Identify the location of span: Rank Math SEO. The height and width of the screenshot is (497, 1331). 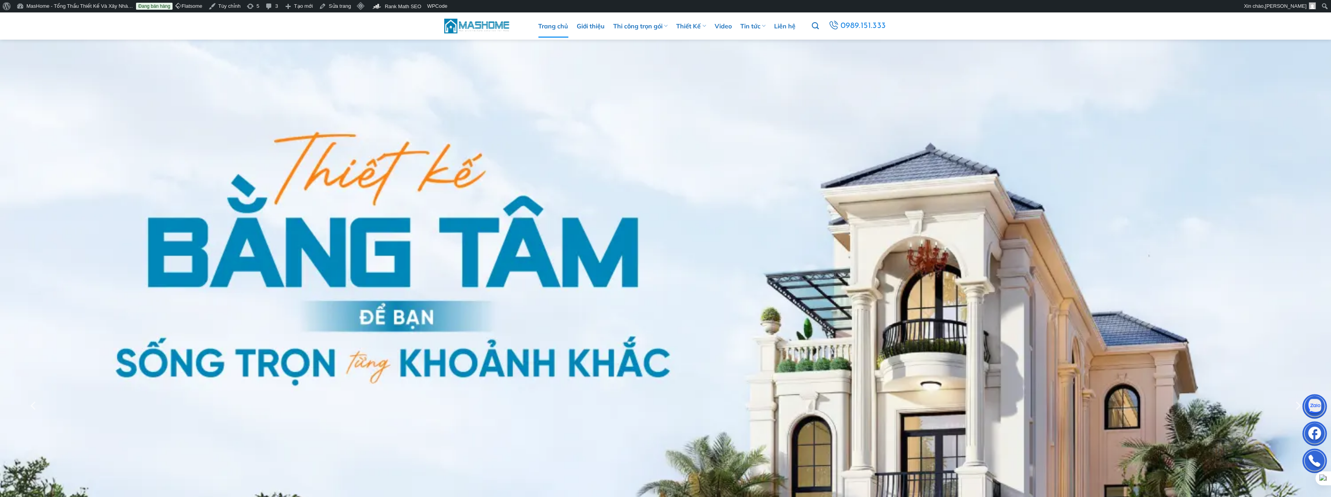
(403, 6).